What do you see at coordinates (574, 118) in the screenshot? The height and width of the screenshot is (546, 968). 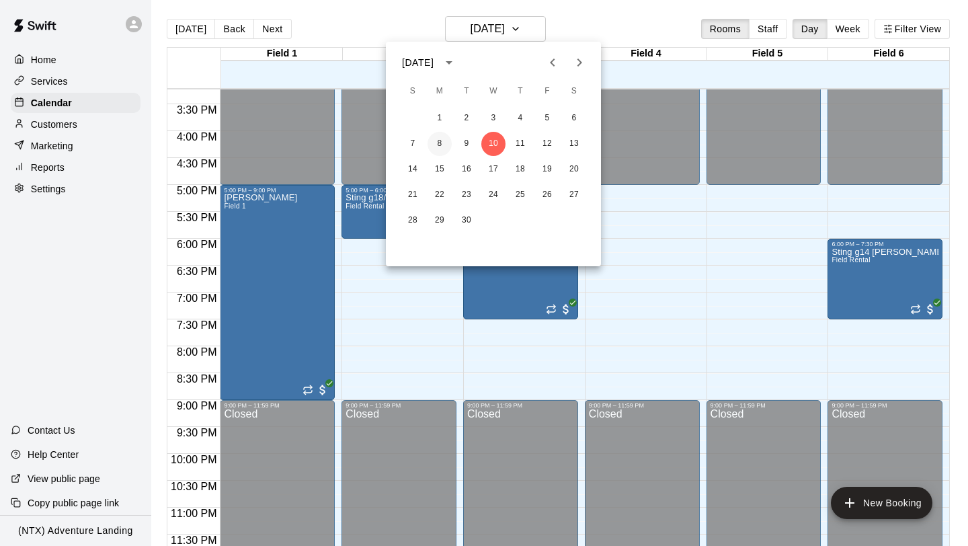 I see `button: 6` at bounding box center [574, 118].